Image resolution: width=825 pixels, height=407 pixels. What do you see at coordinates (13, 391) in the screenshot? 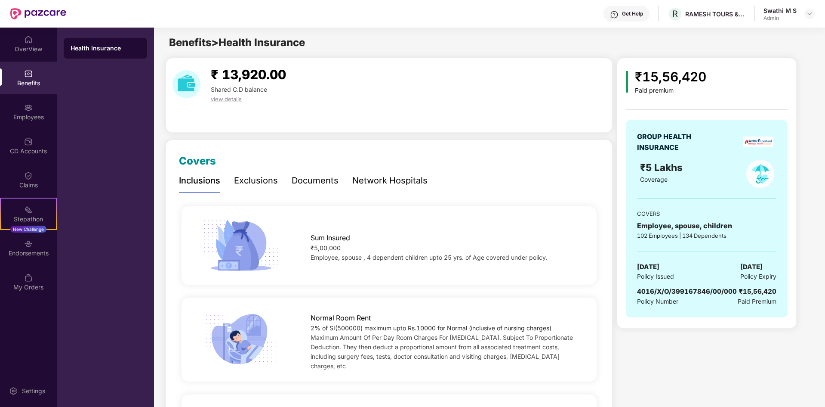
I see `img: svg+xml;base64,PHN2ZyBpZD0iU2V0dGluZy0yMHgyMCIgeG1sbnM9Imh0dHA6Ly93d3cudzMub3JnLzIwMDAvc3ZnIiB3aW...` at bounding box center [13, 391].